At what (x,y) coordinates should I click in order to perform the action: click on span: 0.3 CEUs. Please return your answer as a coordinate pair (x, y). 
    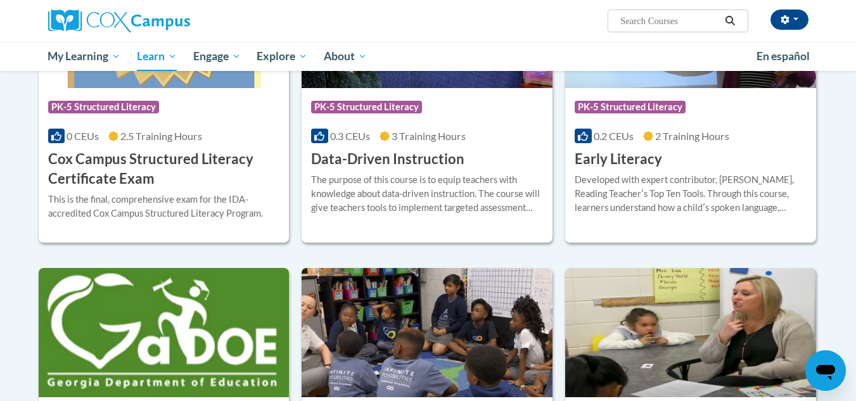
    Looking at the image, I should click on (350, 136).